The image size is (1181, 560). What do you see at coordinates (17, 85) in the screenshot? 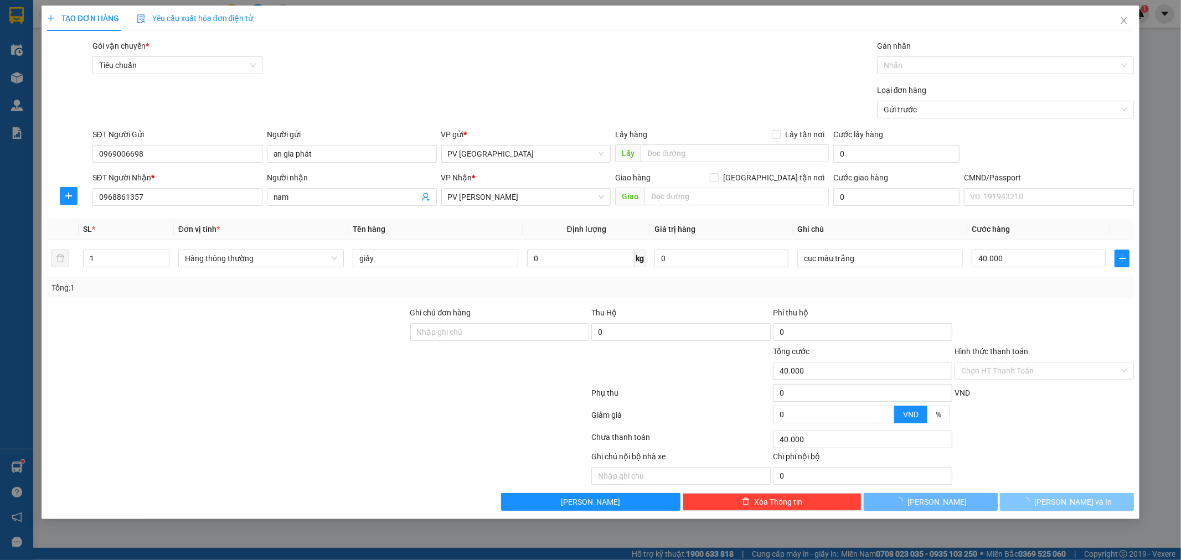
I see `span: Nơi gửi:` at bounding box center [17, 85].